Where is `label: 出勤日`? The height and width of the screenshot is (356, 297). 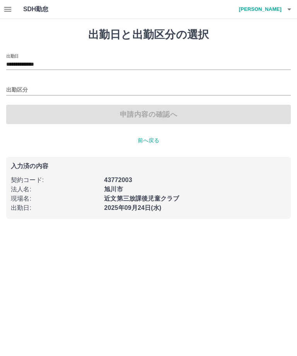
label: 出勤日 is located at coordinates (12, 56).